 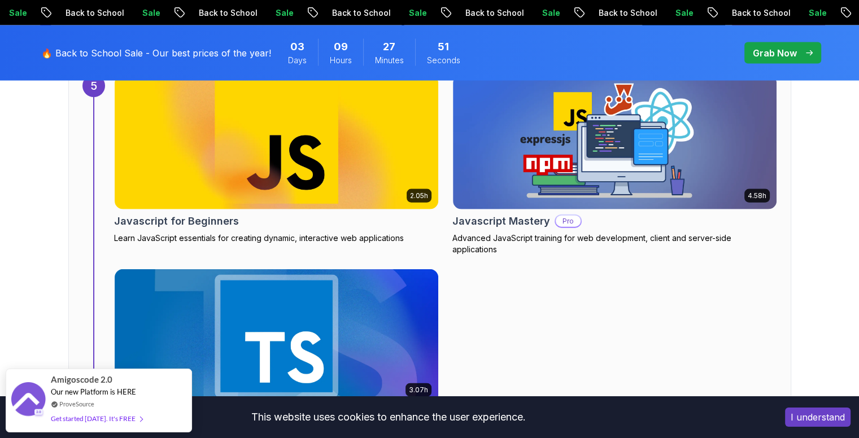 What do you see at coordinates (28, 400) in the screenshot?
I see `img: provesource social proof notification image` at bounding box center [28, 400].